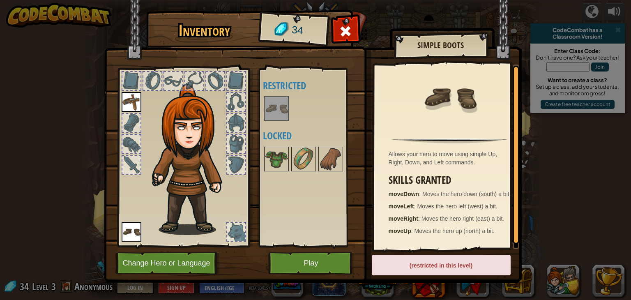 This screenshot has width=631, height=300. I want to click on h2: Simple Boots, so click(441, 45).